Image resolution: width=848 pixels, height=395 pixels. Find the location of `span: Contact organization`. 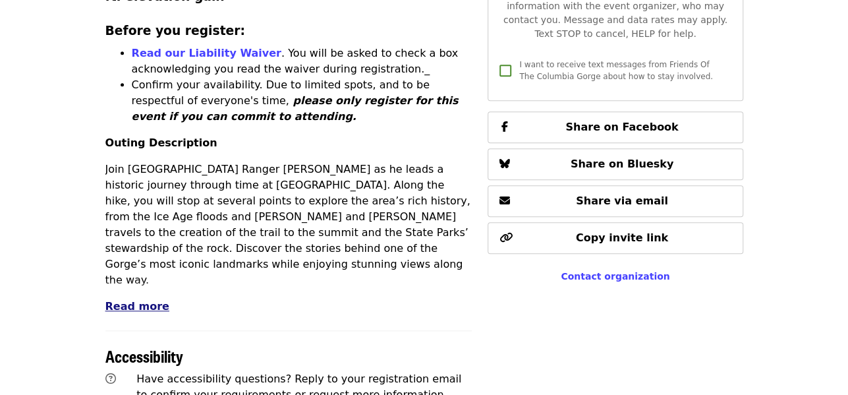

span: Contact organization is located at coordinates (615, 276).